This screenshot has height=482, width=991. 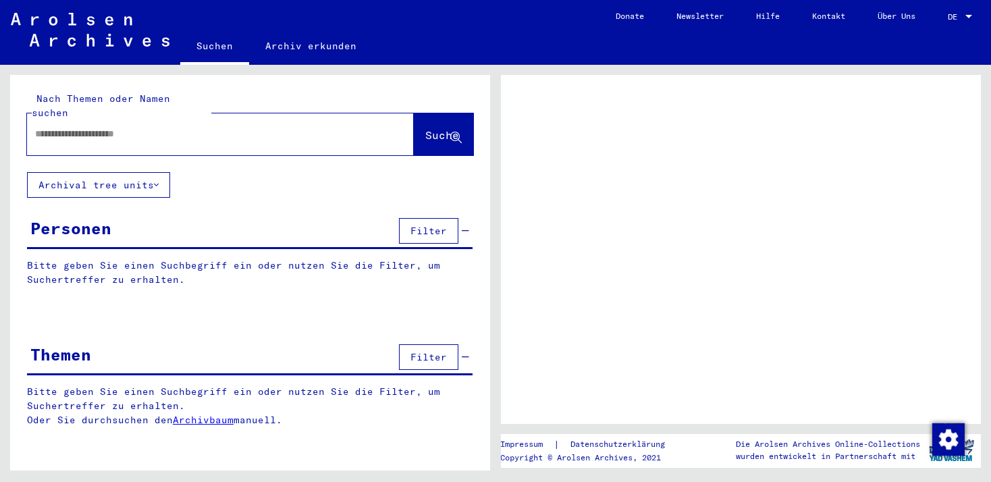 What do you see at coordinates (620, 444) in the screenshot?
I see `a: Datenschutzerklärung` at bounding box center [620, 444].